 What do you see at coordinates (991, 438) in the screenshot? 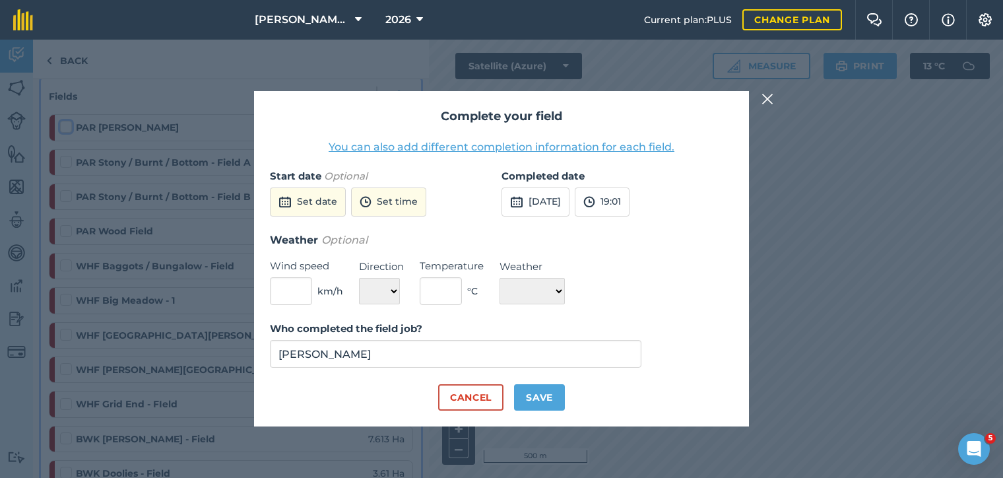
I see `span: 5` at bounding box center [991, 438].